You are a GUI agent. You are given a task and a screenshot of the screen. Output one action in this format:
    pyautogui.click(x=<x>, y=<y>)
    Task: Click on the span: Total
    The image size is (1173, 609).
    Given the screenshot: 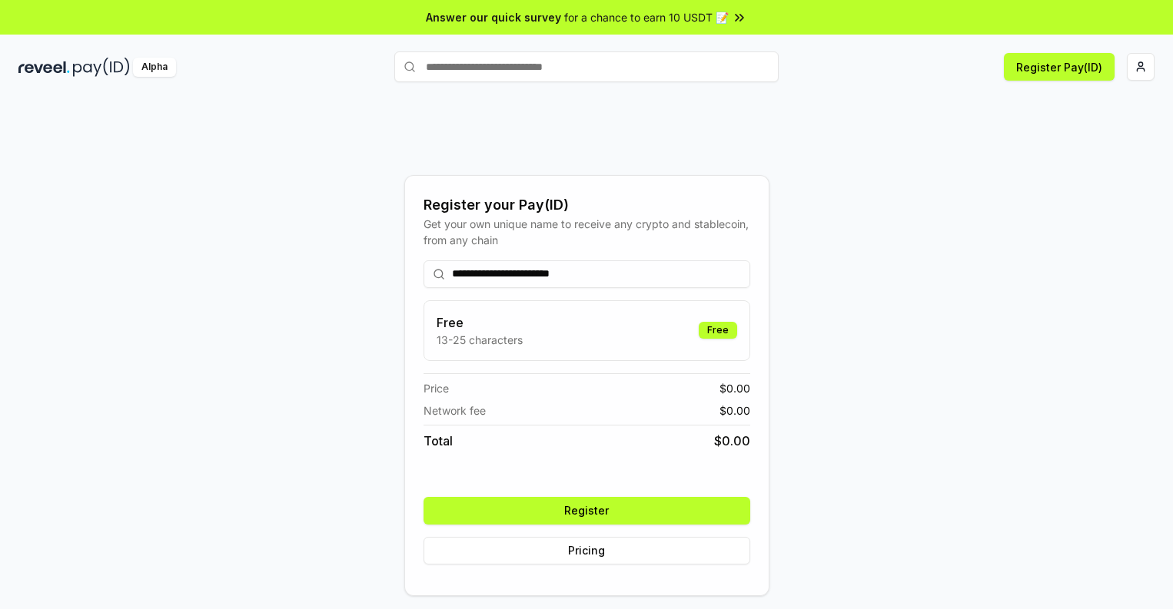 What is the action you would take?
    pyautogui.click(x=438, y=441)
    